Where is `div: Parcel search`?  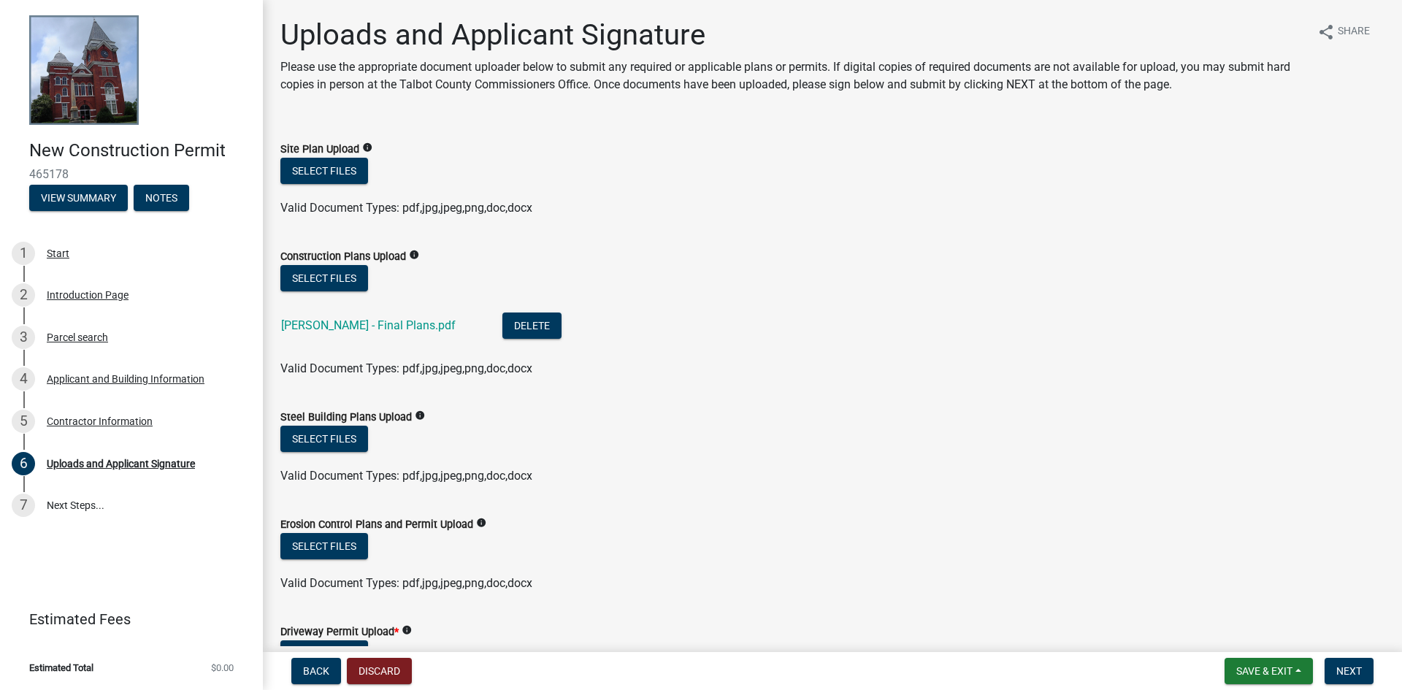
div: Parcel search is located at coordinates (77, 337).